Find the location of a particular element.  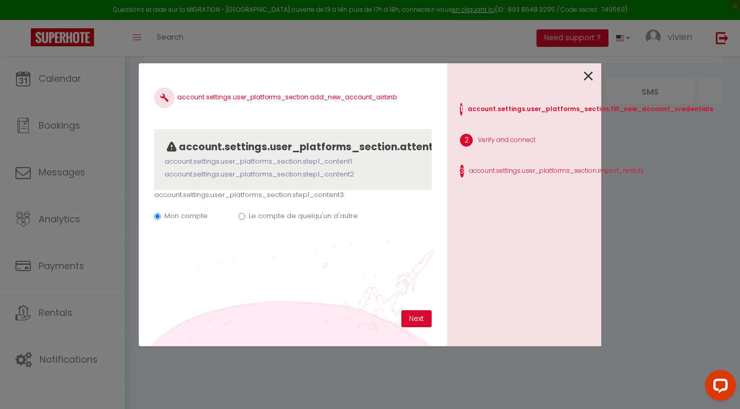

p: account.settings.user_platforms_section.step1_content1 is located at coordinates (293, 161).